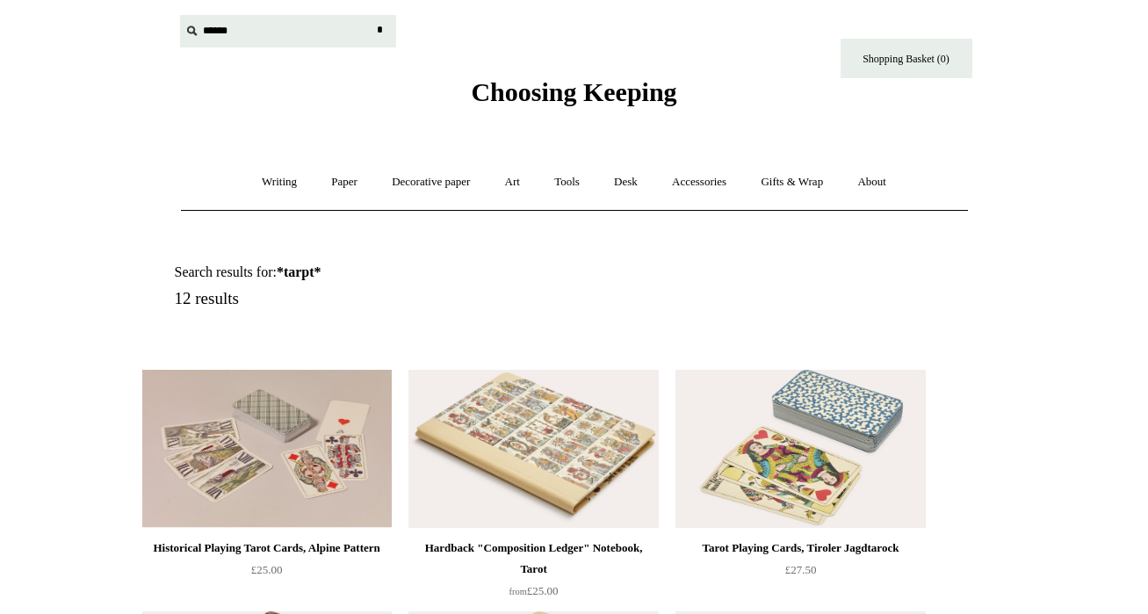 Image resolution: width=1148 pixels, height=614 pixels. I want to click on a: Hardback "Composition Ledger" Notebook, Tarot Hardback "Composition Ledger" Notebook, Tarot, so click(533, 449).